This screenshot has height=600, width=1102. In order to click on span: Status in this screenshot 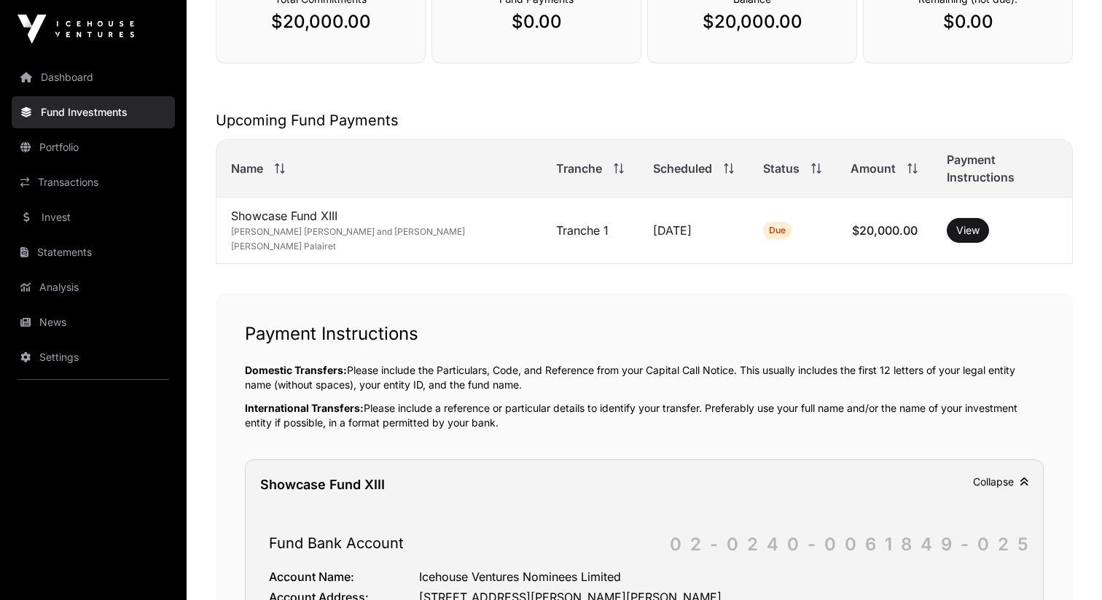, I will do `click(782, 168)`.